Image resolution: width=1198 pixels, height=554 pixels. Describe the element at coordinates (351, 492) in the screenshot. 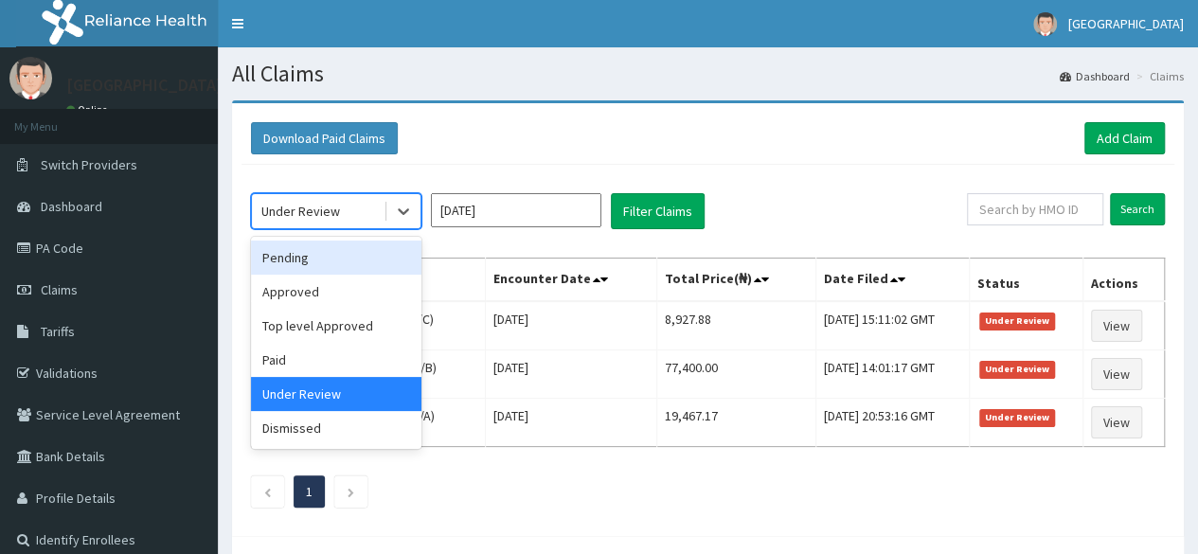

I see `a: Next page` at that location.